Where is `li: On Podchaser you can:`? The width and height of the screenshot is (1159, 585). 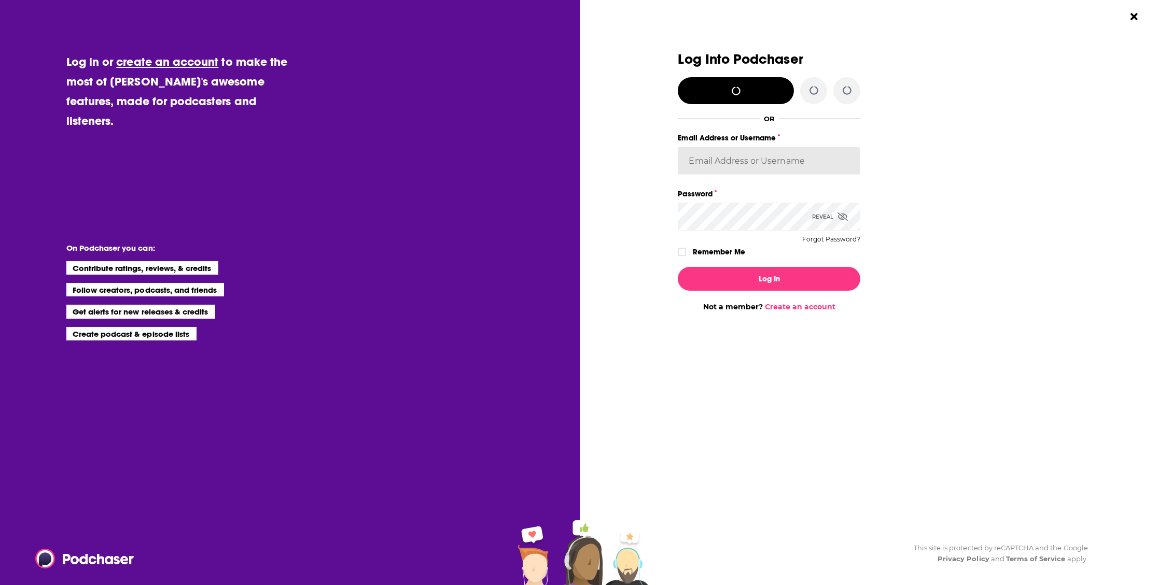
li: On Podchaser you can: is located at coordinates (170, 248).